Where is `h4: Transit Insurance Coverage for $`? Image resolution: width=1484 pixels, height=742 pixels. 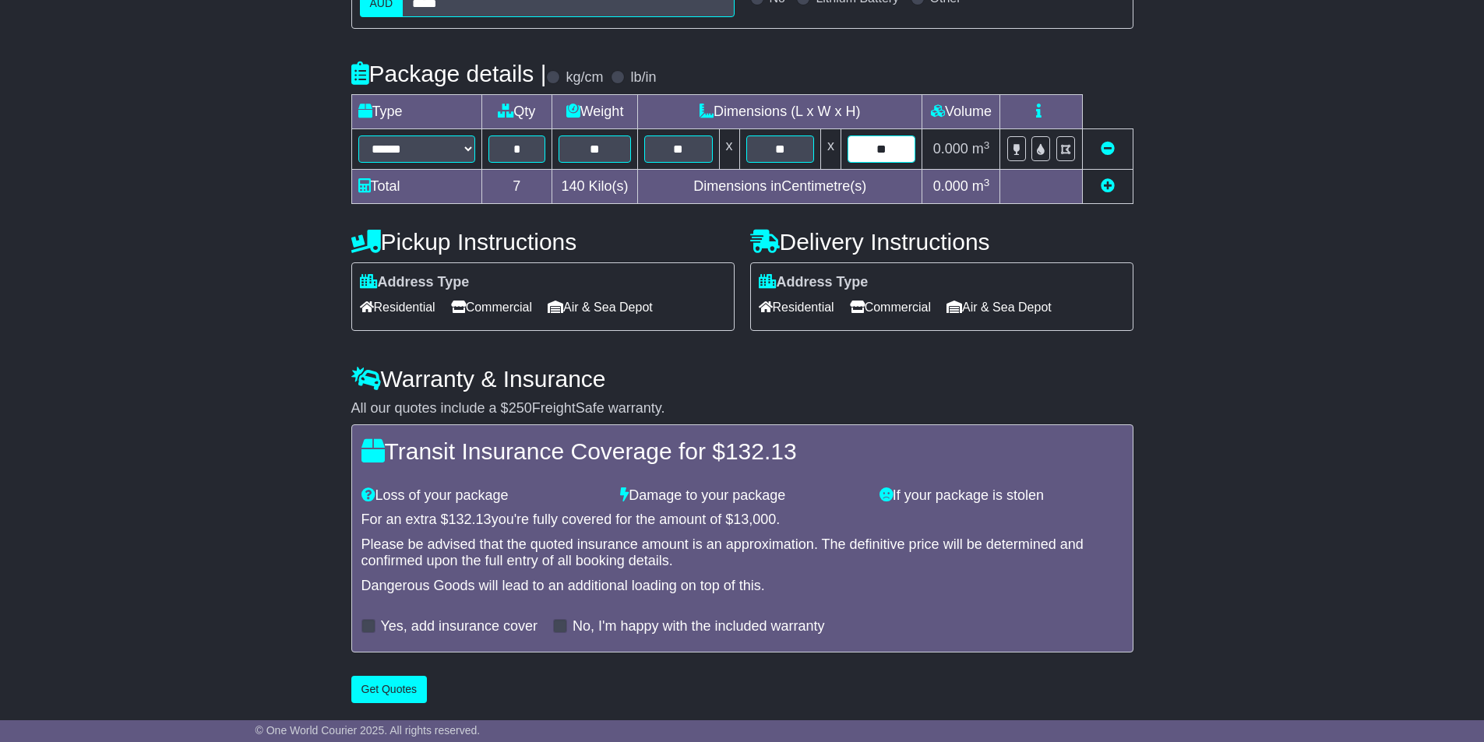
h4: Transit Insurance Coverage for $ is located at coordinates (742, 451).